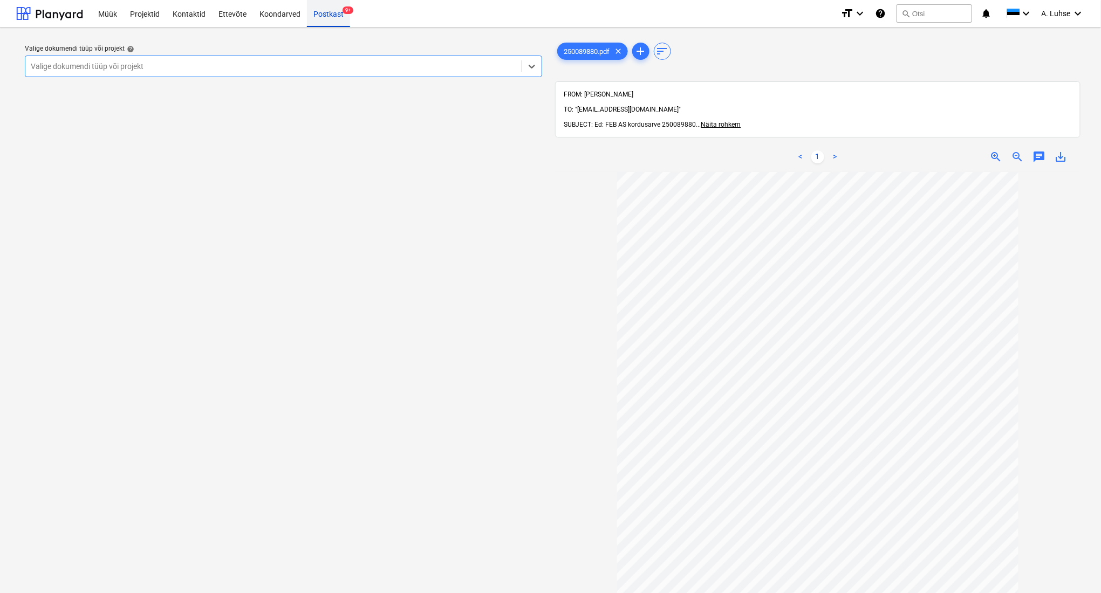  What do you see at coordinates (619, 51) in the screenshot?
I see `span: clear` at bounding box center [619, 51].